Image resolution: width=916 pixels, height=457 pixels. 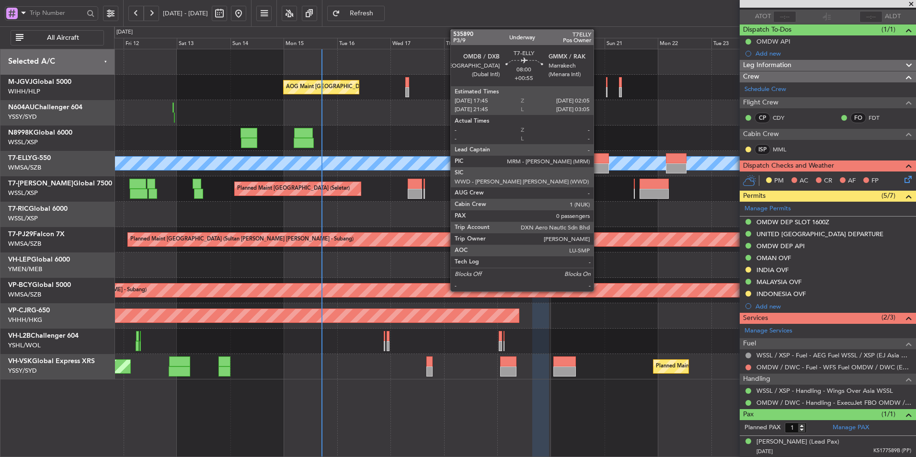 What do you see at coordinates (39, 285) in the screenshot?
I see `a: VP-BCYGlobal 5000` at bounding box center [39, 285].